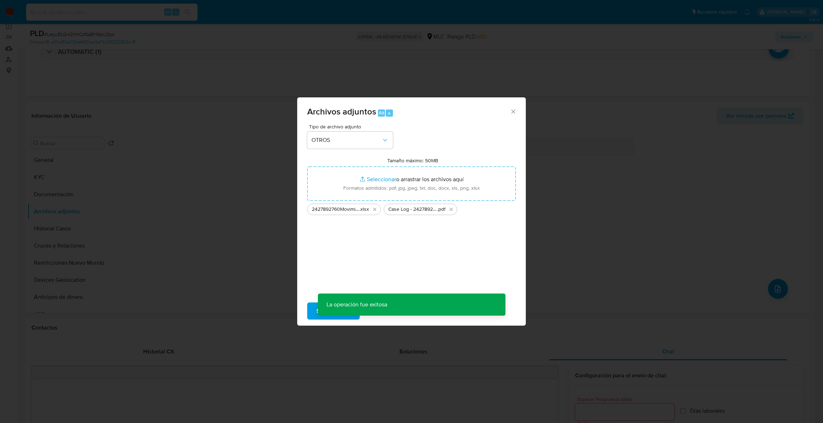  I want to click on button: Eliminar Case Log - 2427892760.pdf, so click(451, 210).